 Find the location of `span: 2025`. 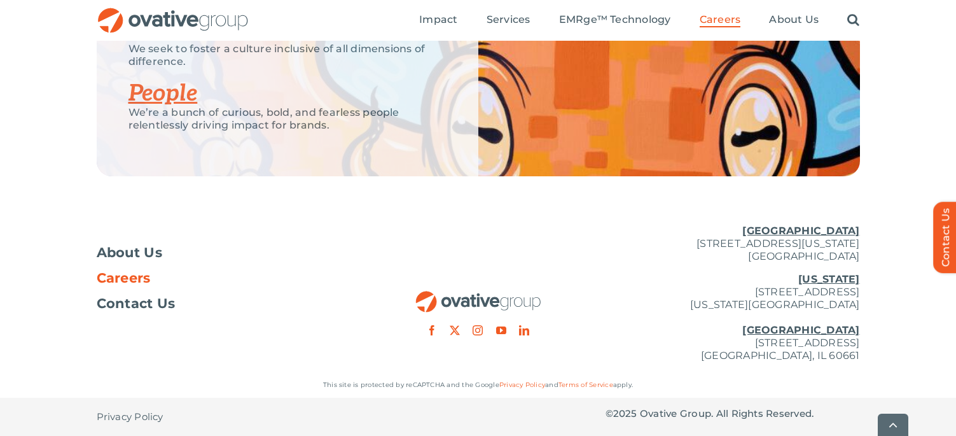

span: 2025 is located at coordinates (626, 413).